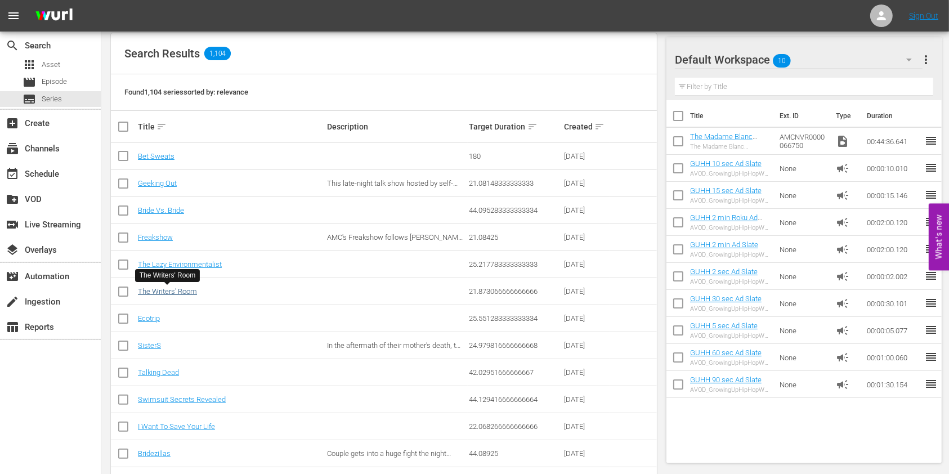 The width and height of the screenshot is (949, 474). I want to click on span: Reports, so click(12, 327).